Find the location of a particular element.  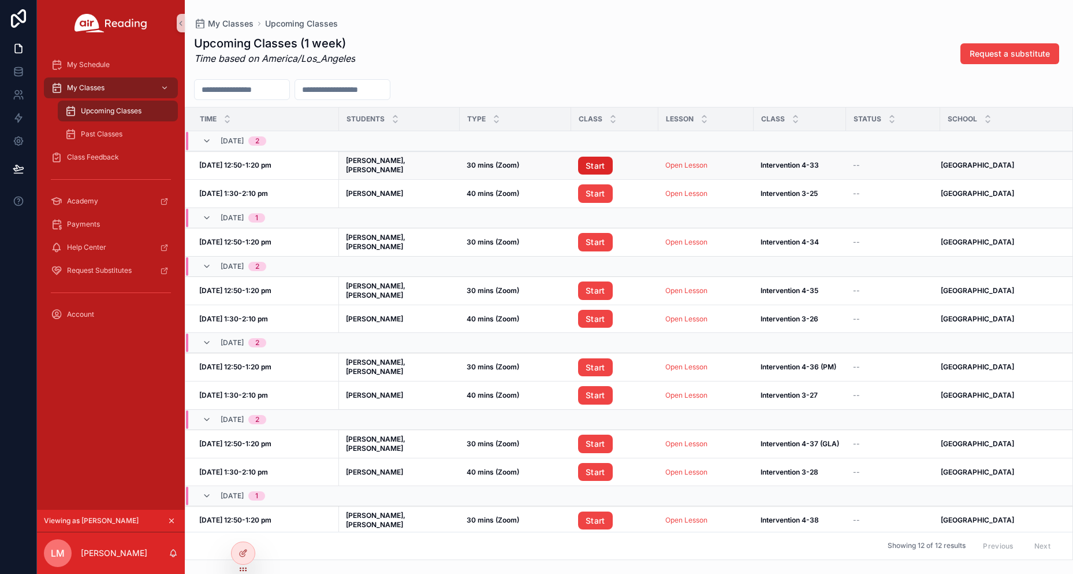

span: My Classes is located at coordinates (85, 88).